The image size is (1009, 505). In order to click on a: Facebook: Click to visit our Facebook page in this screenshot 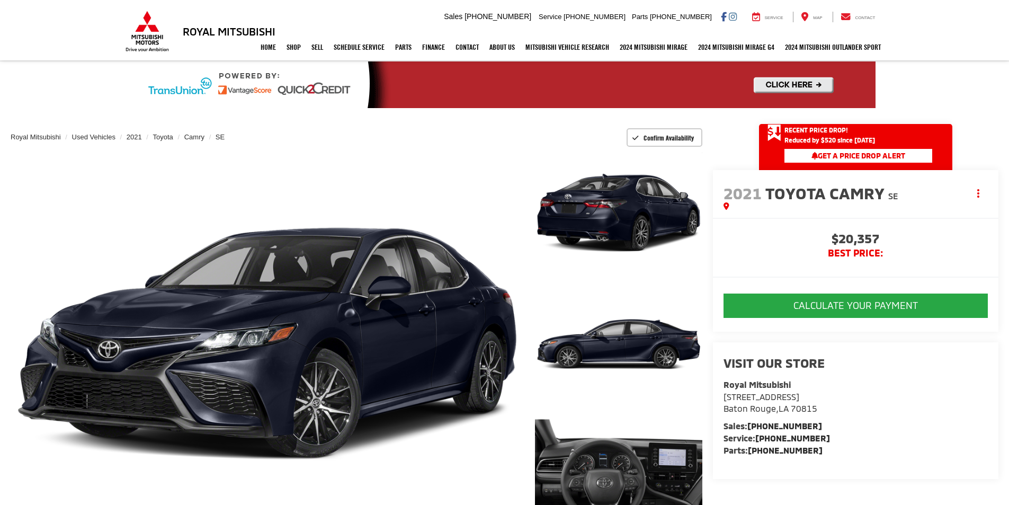, I will do `click(723, 16)`.